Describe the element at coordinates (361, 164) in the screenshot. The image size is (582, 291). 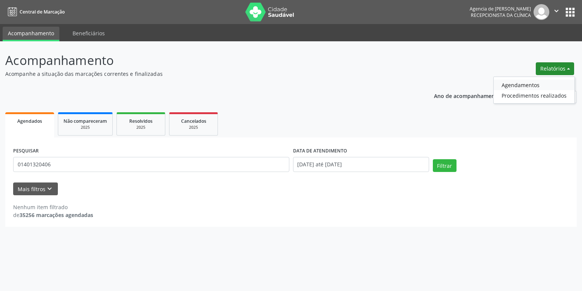
I see `input: Selecione um intervalo` at that location.